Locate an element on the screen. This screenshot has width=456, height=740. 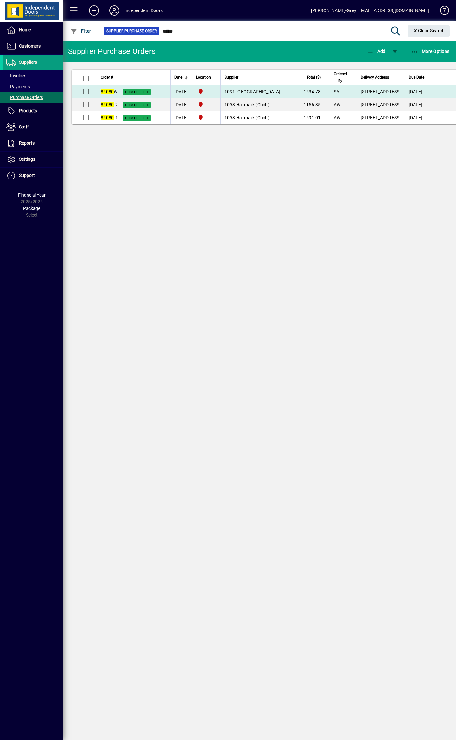
div: Due Date is located at coordinates (420, 77).